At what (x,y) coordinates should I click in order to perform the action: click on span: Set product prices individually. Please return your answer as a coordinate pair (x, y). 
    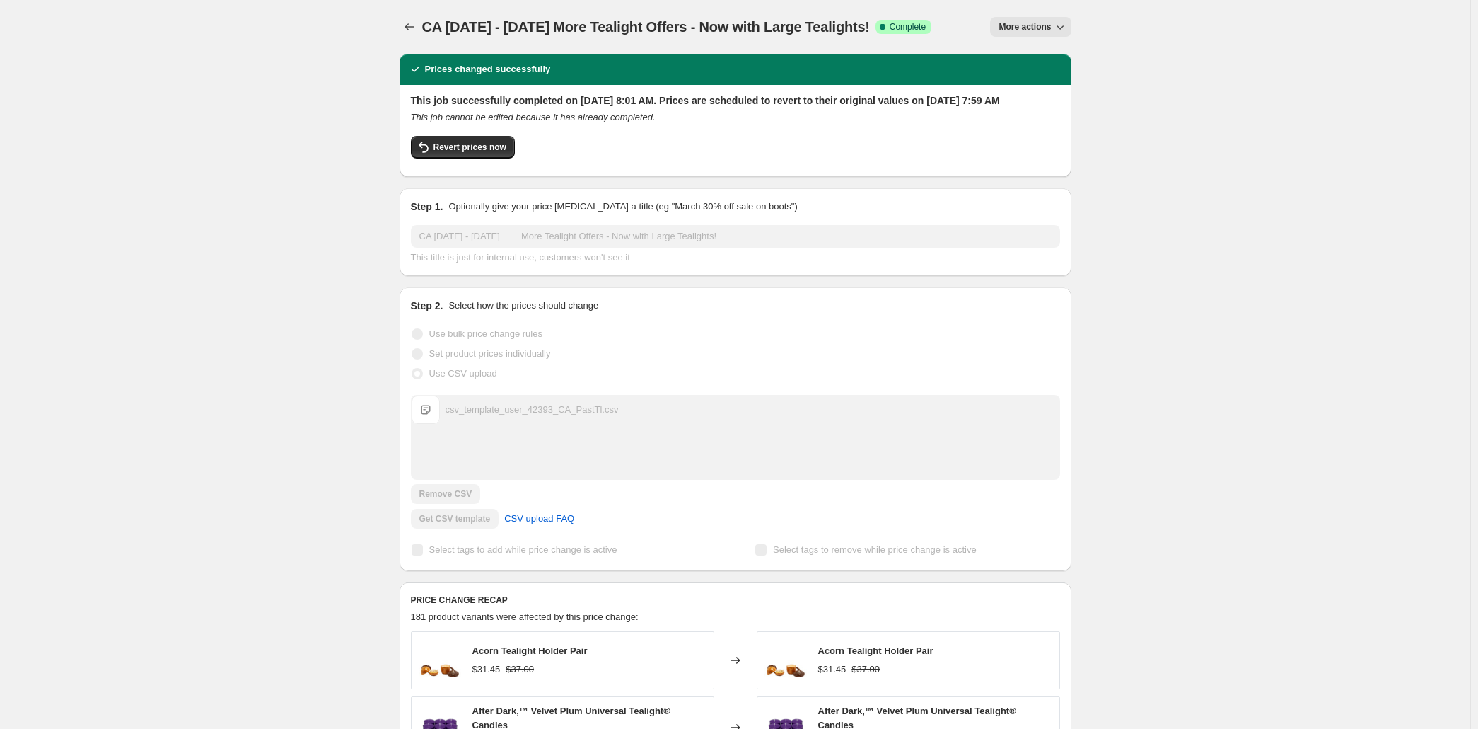
    Looking at the image, I should click on (490, 353).